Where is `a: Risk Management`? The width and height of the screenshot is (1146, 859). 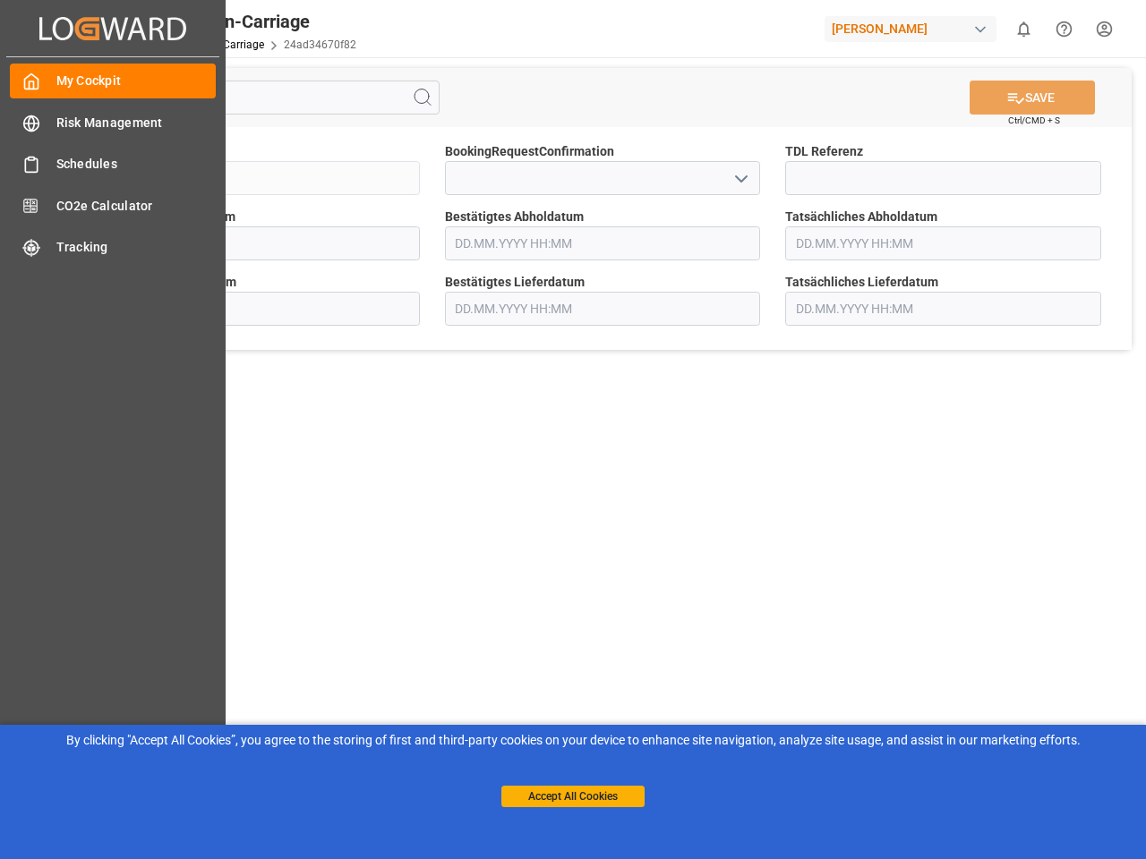
a: Risk Management is located at coordinates (113, 122).